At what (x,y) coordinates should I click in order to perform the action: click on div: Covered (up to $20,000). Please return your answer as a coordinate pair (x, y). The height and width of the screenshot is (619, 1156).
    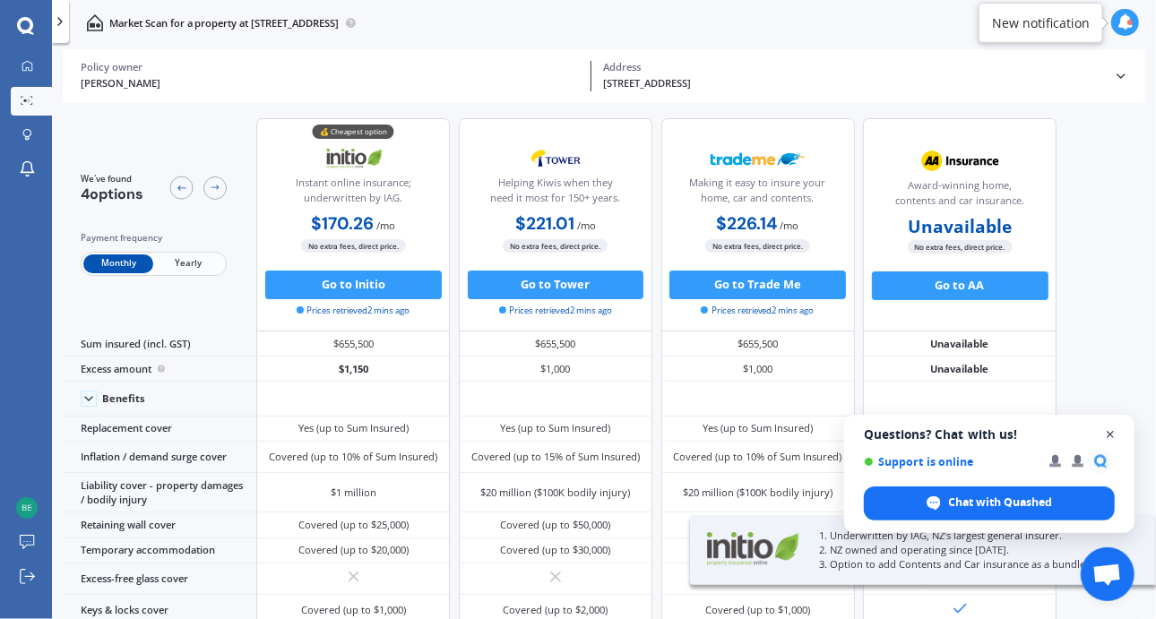
    Looking at the image, I should click on (353, 550).